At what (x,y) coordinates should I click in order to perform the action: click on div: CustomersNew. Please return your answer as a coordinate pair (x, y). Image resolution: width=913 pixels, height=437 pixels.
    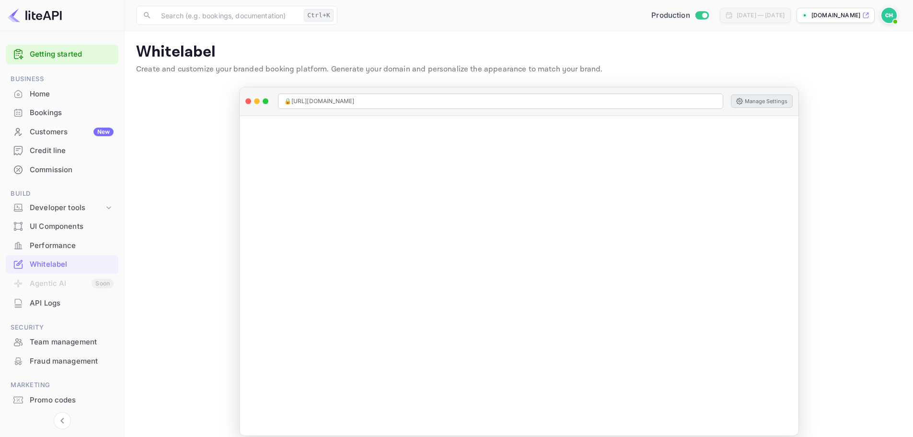
    Looking at the image, I should click on (62, 132).